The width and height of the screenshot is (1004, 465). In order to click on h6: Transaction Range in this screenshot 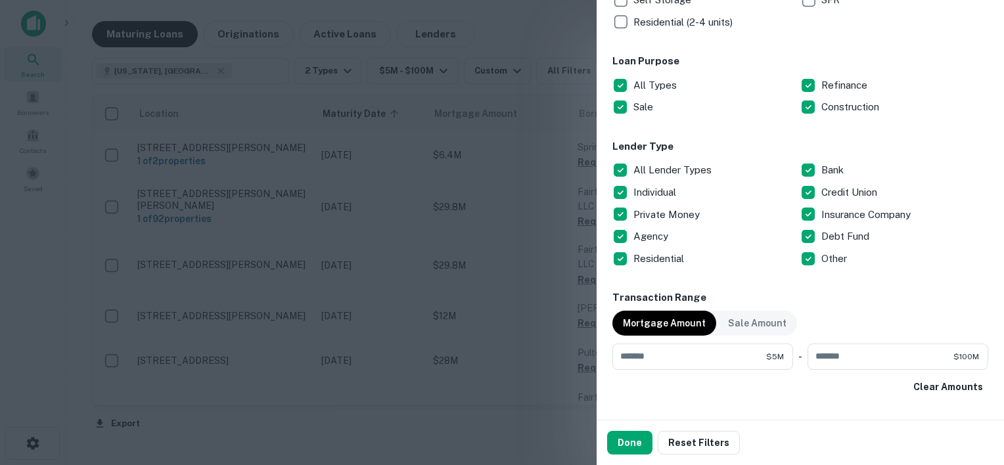, I will do `click(800, 298)`.